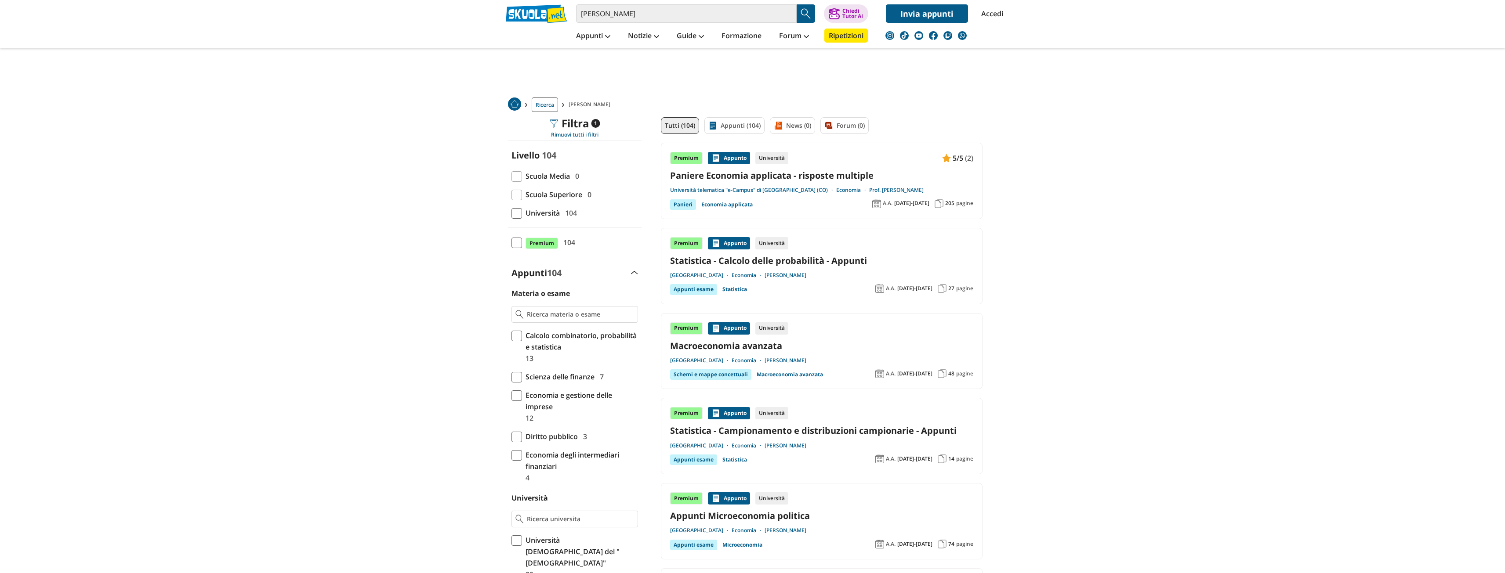 The height and width of the screenshot is (573, 1505). Describe the element at coordinates (540, 294) in the screenshot. I see `label: Materia o esame` at that location.